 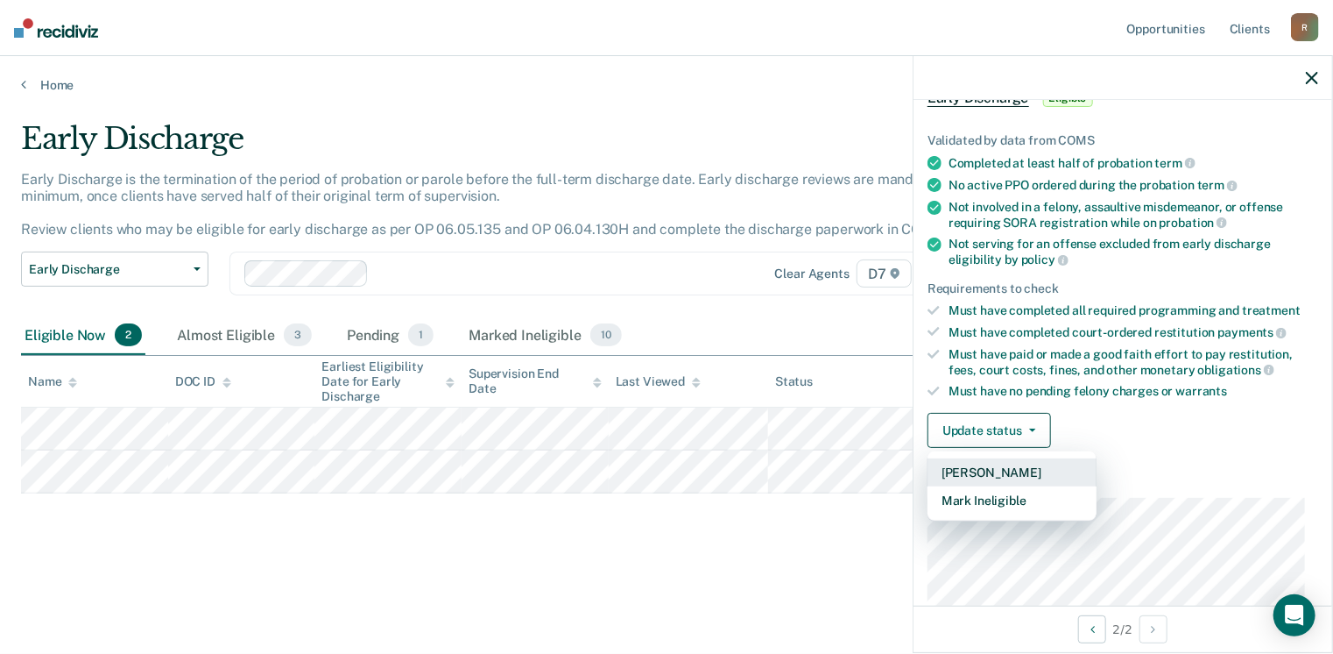 I want to click on div: Not involved in a felony, assaultive misdemeanor, or offense requiring SORA registration while on, so click(x=1134, y=215).